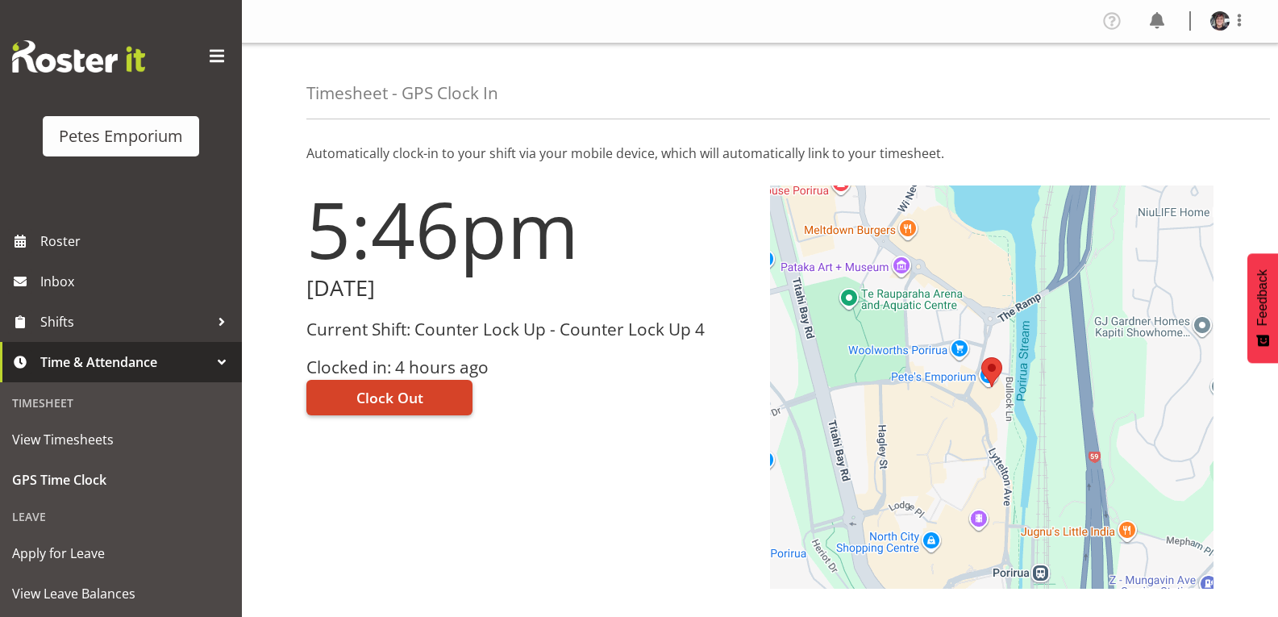  Describe the element at coordinates (121, 593) in the screenshot. I see `a: View Leave Balances` at that location.